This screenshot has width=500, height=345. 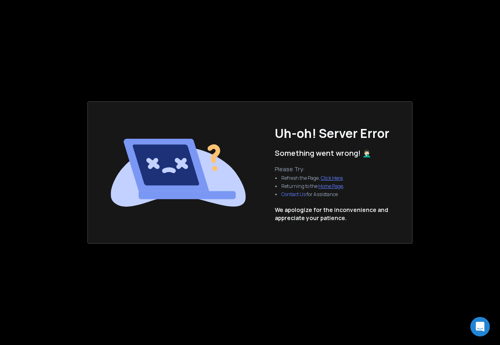 I want to click on p: Something went wrong! 🤦🏻‍♂️, so click(x=323, y=153).